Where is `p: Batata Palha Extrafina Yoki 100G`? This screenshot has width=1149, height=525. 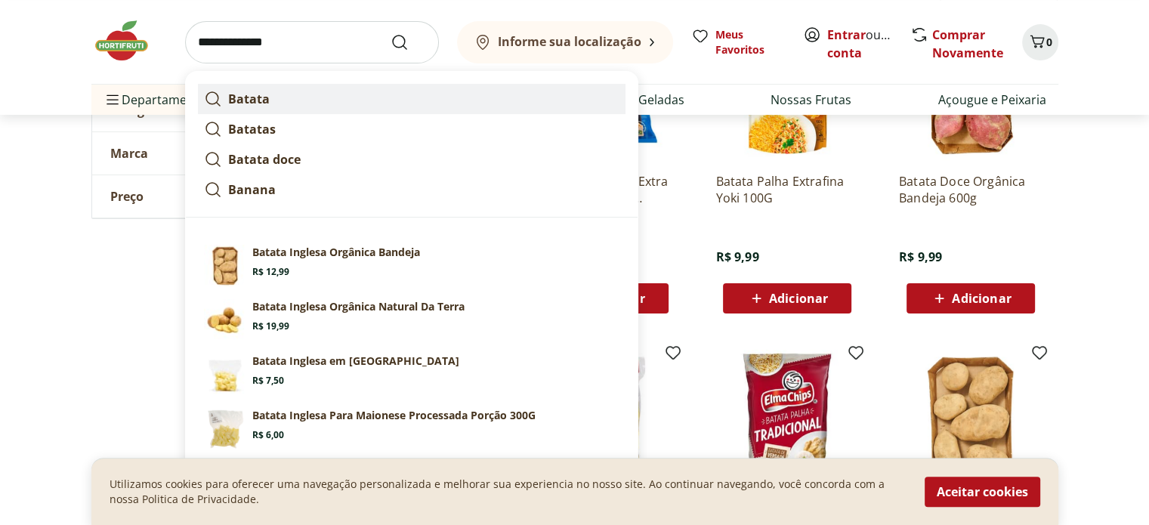 p: Batata Palha Extrafina Yoki 100G is located at coordinates (787, 190).